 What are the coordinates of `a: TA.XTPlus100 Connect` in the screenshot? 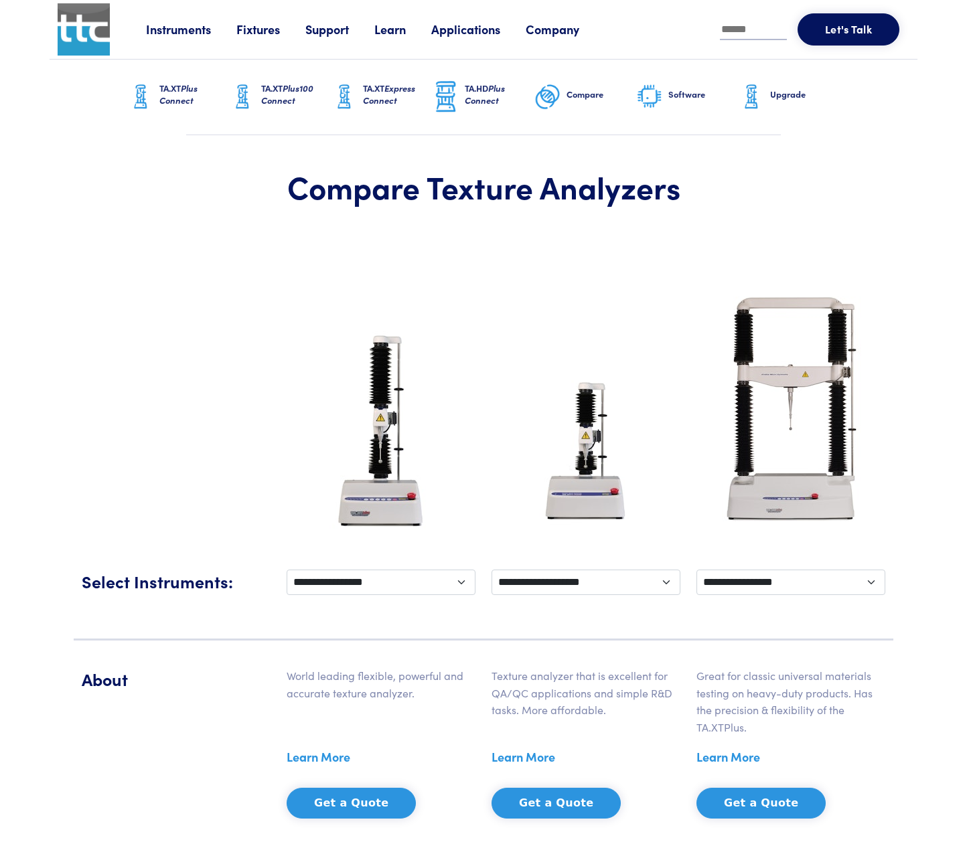 It's located at (280, 97).